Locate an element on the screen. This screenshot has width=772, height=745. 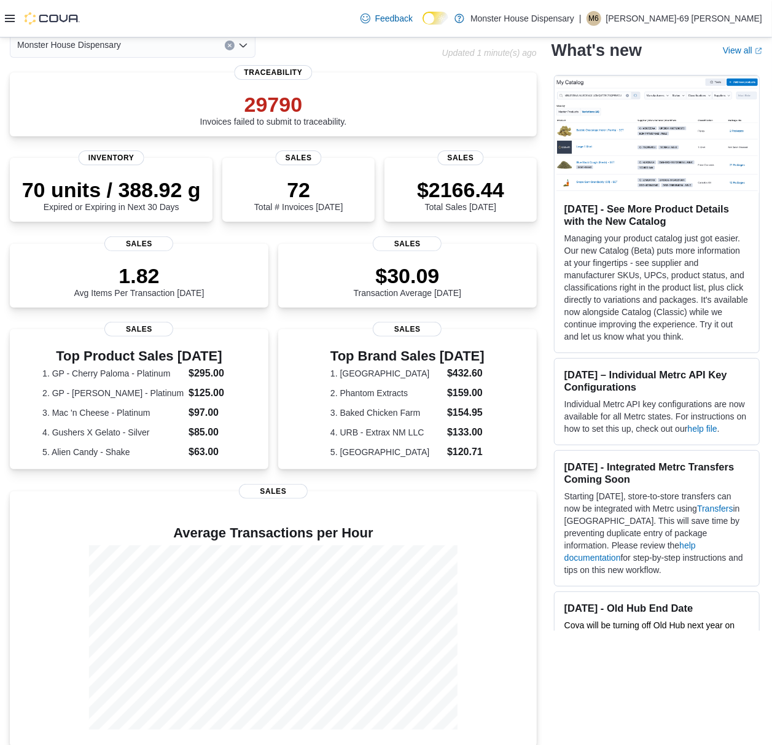
a: Transfers is located at coordinates (715, 509).